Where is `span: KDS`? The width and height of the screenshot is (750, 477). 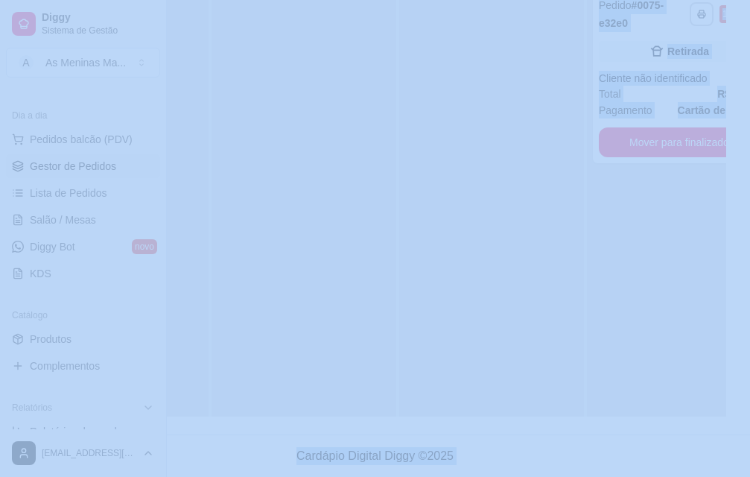
span: KDS is located at coordinates (40, 273).